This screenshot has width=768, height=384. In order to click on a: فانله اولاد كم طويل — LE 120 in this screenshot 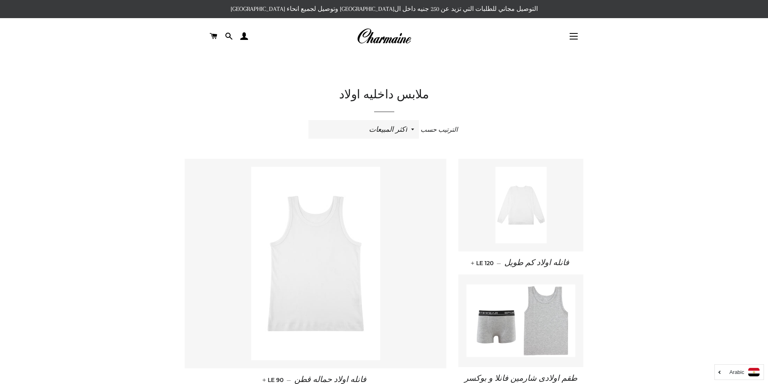, I will do `click(521, 263)`.